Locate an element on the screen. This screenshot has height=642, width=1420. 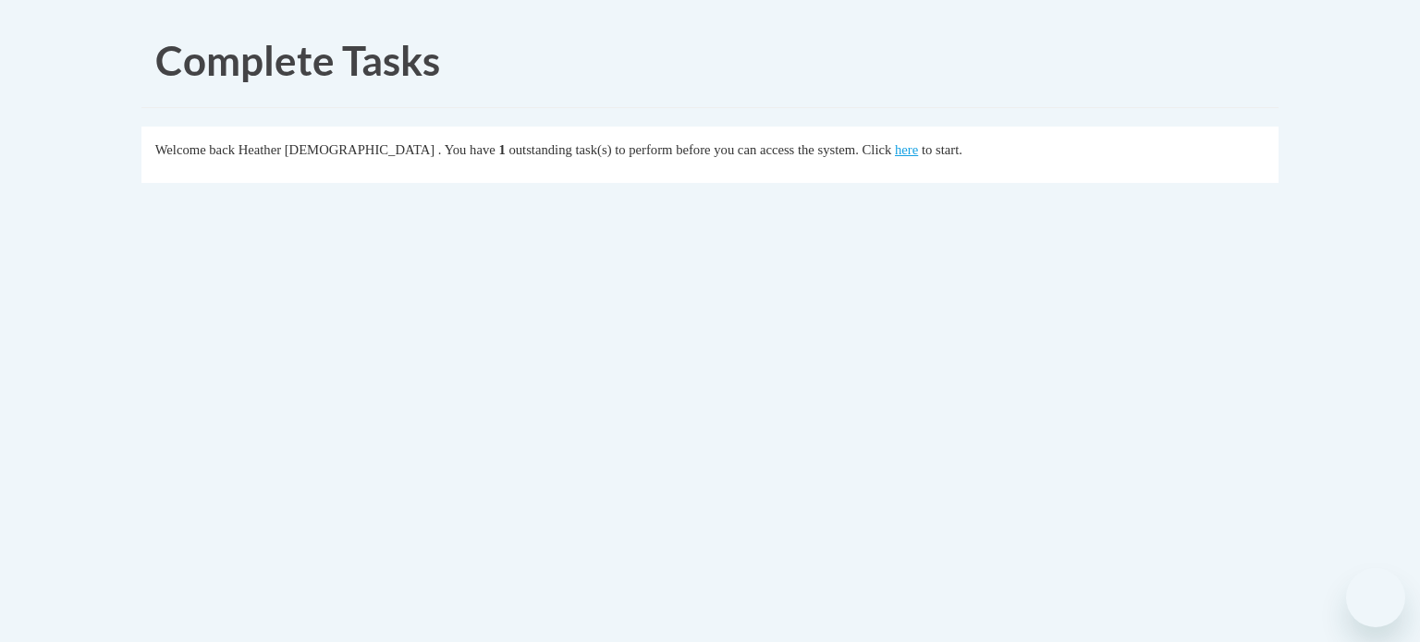
span: . You have is located at coordinates (467, 150).